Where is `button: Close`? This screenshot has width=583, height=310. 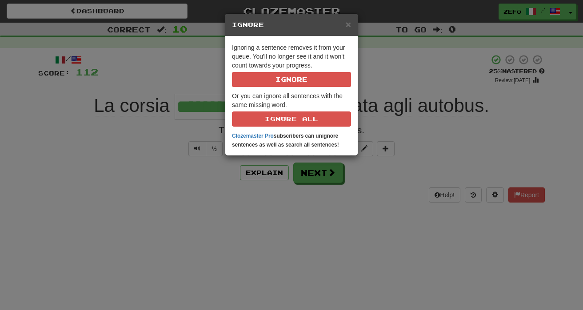 button: Close is located at coordinates (349, 24).